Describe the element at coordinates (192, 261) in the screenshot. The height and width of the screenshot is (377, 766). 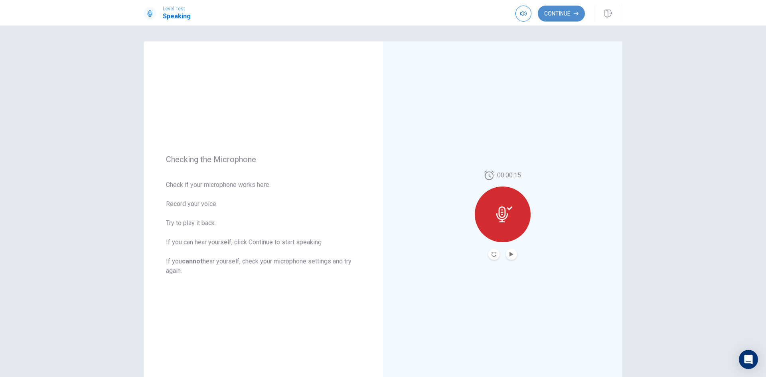
I see `u: cannot` at that location.